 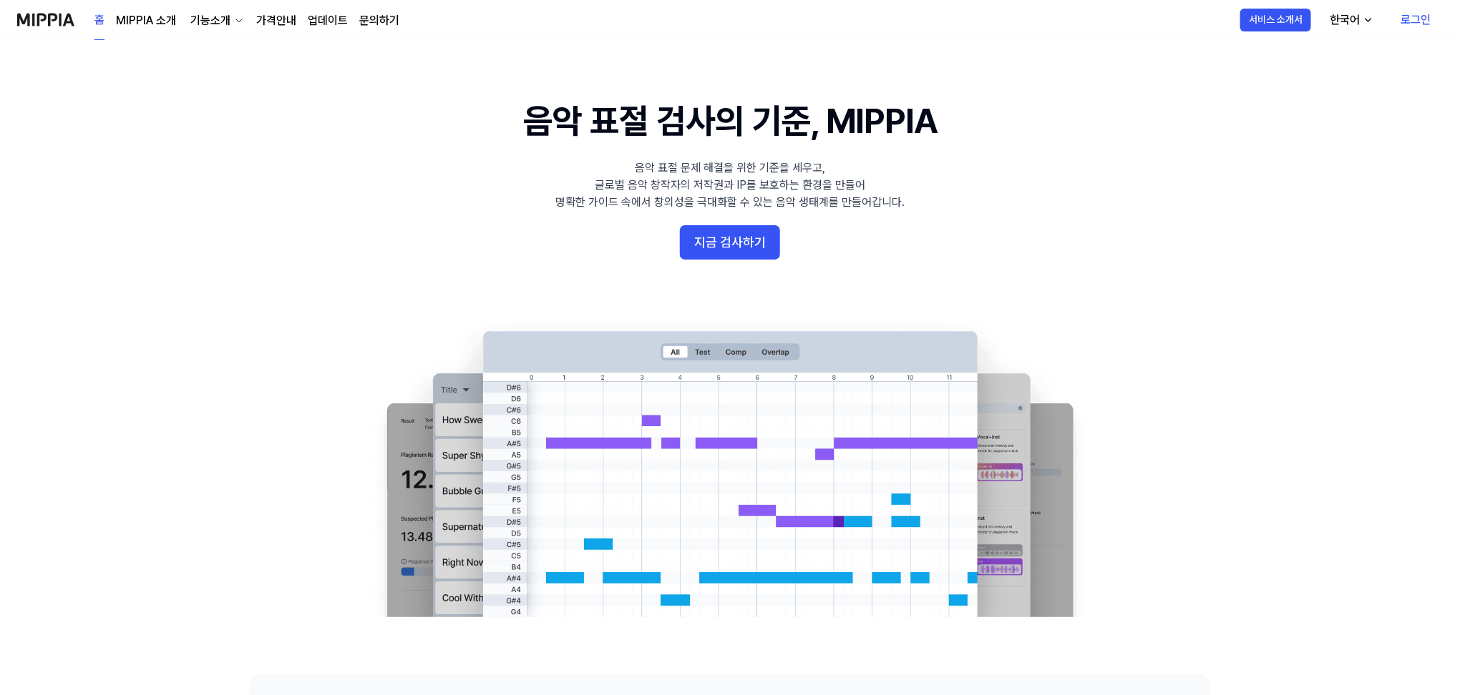 I want to click on button: 서비스 소개서, so click(x=1275, y=20).